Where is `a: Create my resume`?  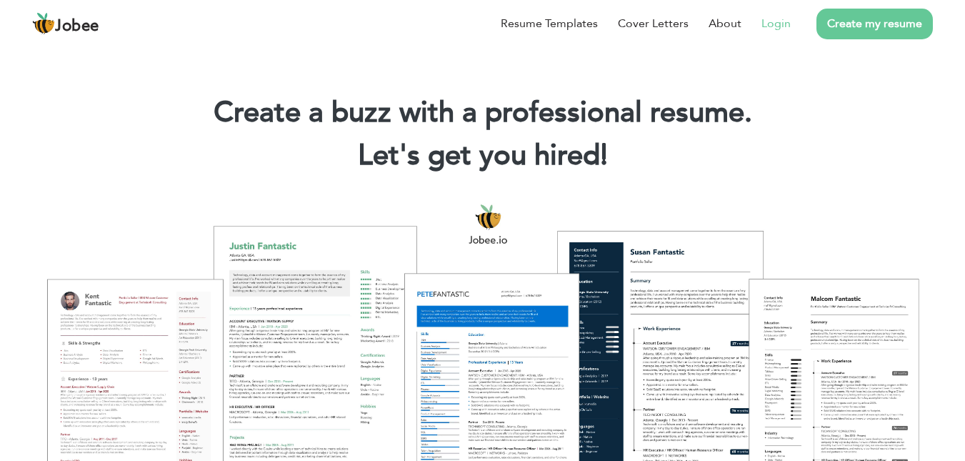
a: Create my resume is located at coordinates (874, 24).